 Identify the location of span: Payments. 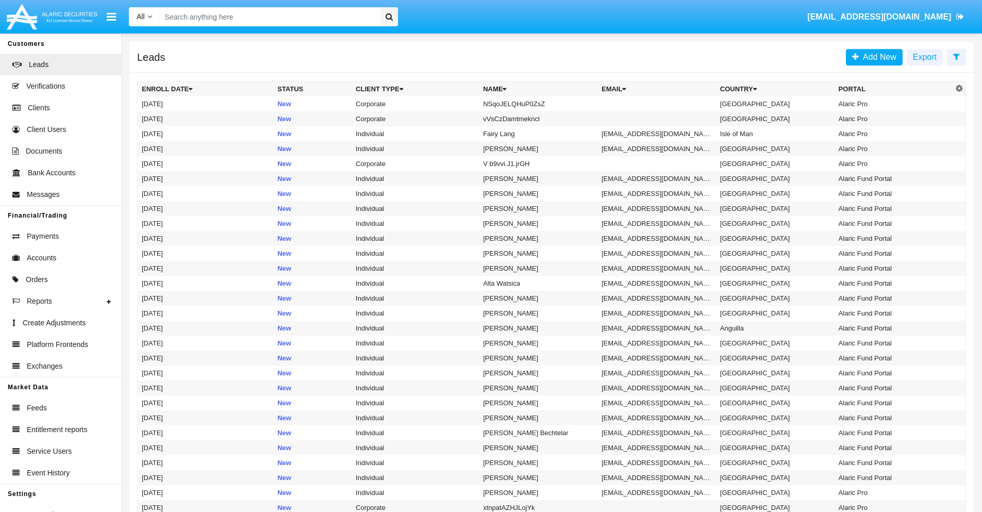
(43, 236).